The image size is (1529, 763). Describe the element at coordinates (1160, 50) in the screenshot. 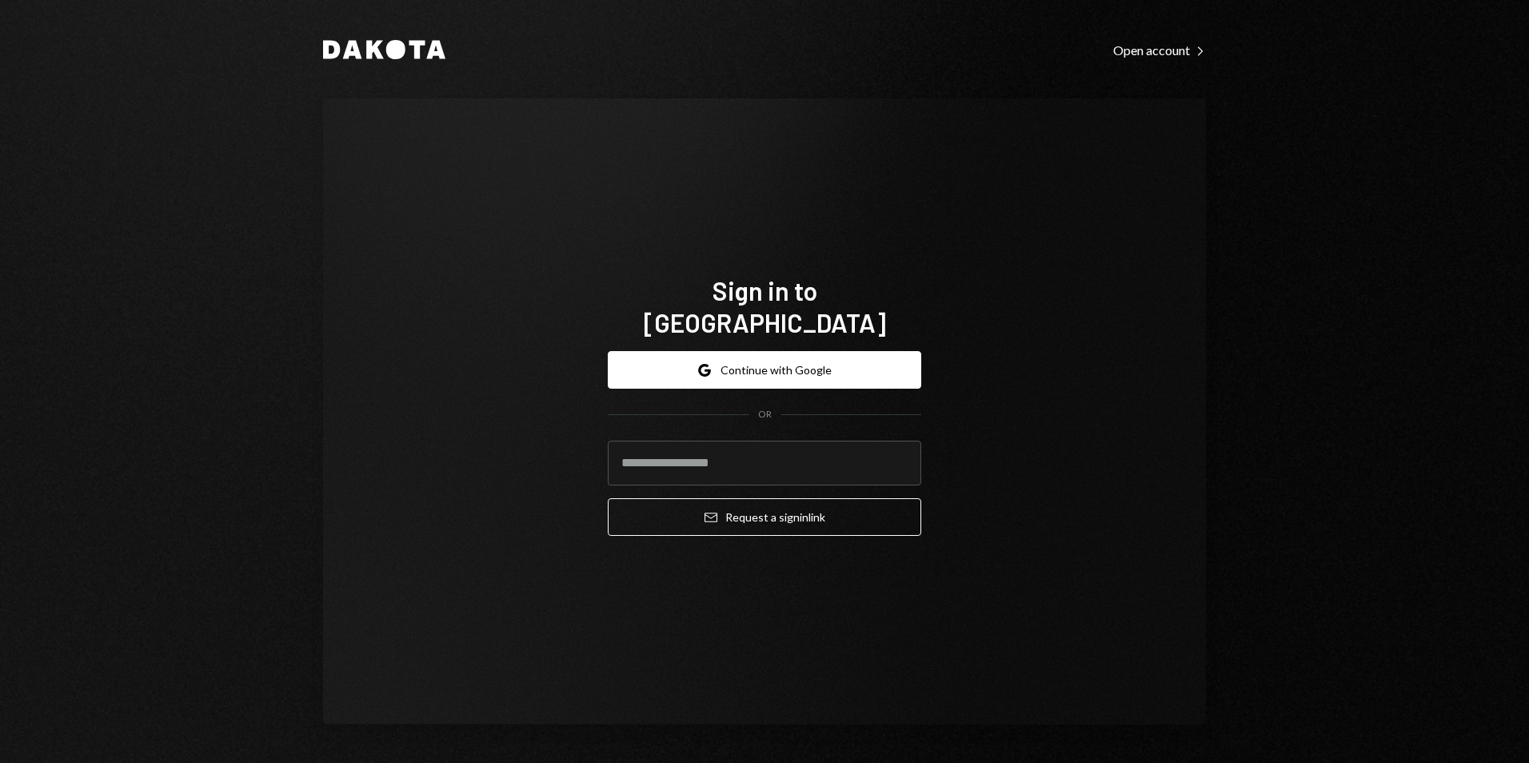

I see `a: Open account` at that location.